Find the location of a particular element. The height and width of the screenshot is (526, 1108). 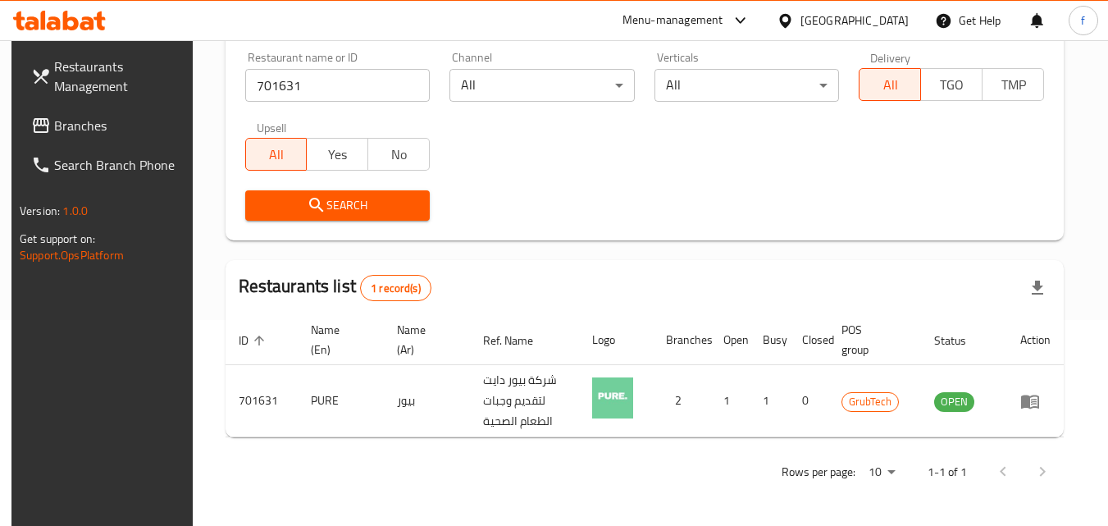

span: TGO is located at coordinates (951, 84).